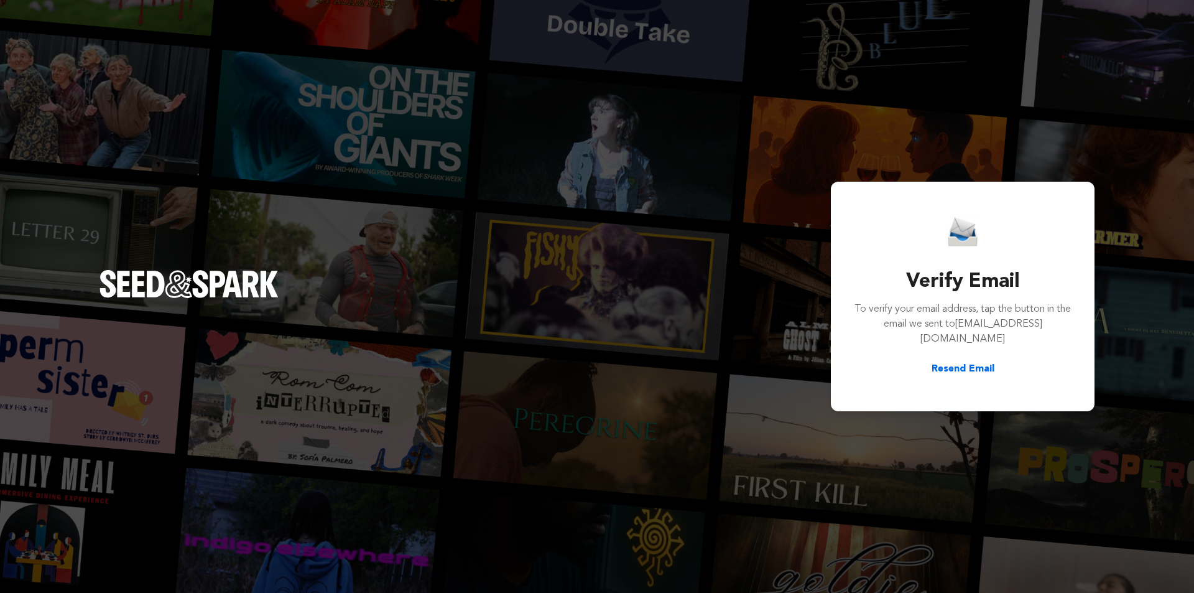 The image size is (1194, 593). I want to click on a: Seed&Spark Homepage, so click(189, 296).